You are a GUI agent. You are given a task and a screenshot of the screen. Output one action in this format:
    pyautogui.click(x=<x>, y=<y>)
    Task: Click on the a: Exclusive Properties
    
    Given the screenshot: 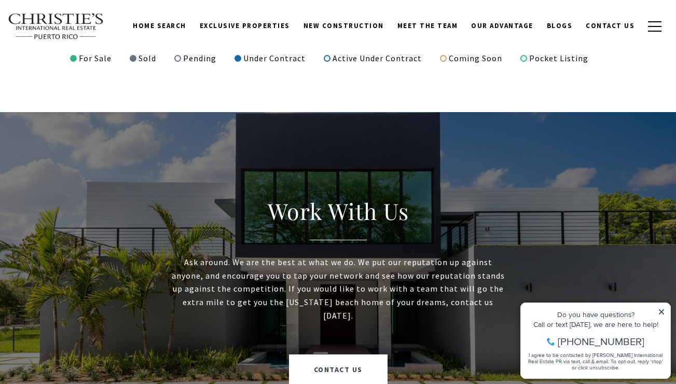 What is the action you would take?
    pyautogui.click(x=245, y=26)
    